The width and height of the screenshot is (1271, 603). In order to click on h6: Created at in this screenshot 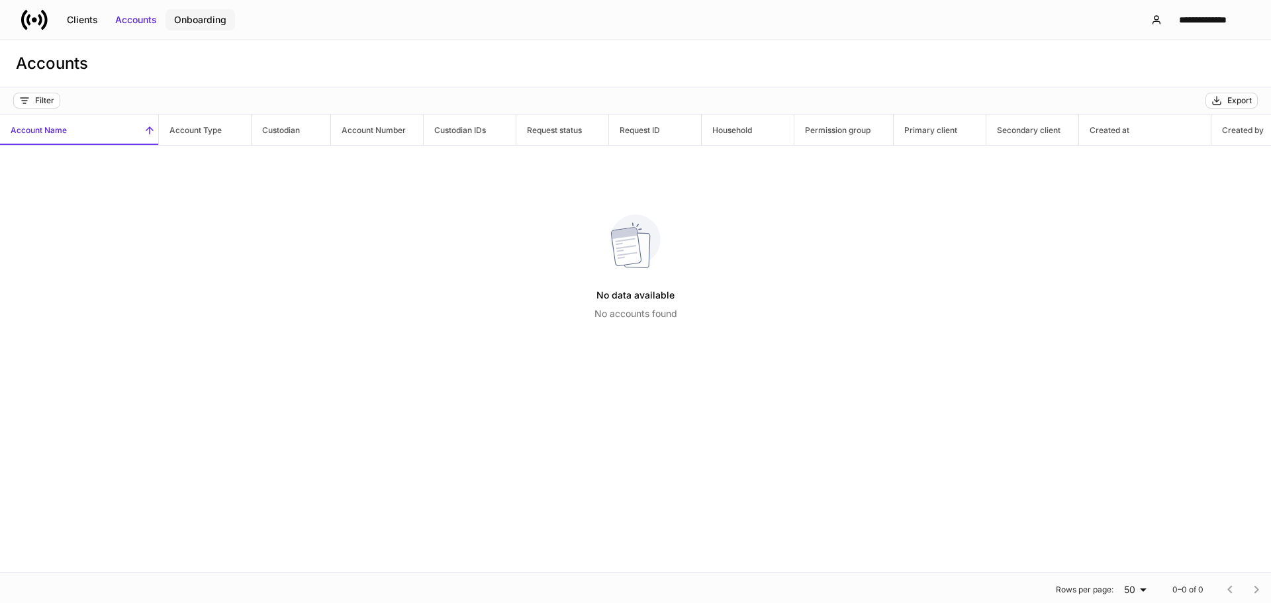, I will do `click(1104, 130)`.